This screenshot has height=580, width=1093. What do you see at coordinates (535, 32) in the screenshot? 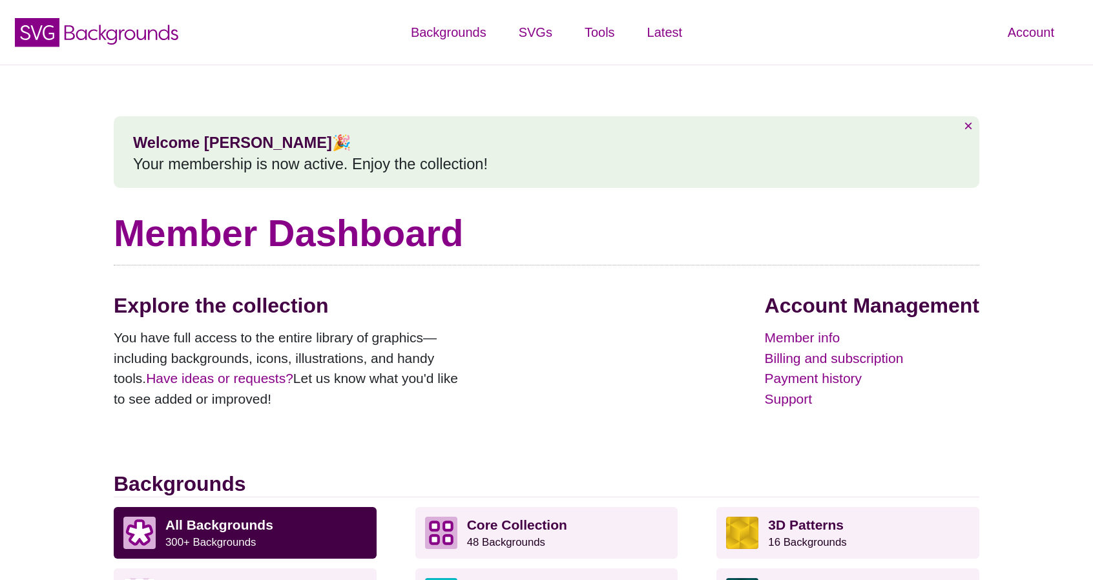
I see `a: SVGs` at bounding box center [535, 32].